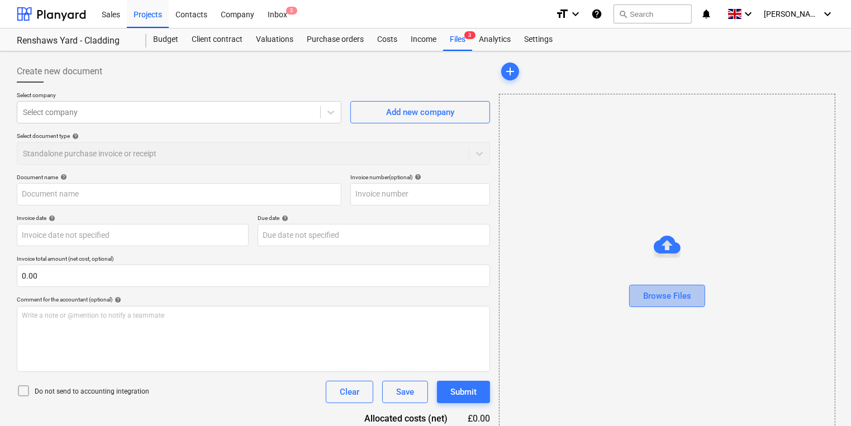 The width and height of the screenshot is (851, 426). I want to click on span: search, so click(623, 14).